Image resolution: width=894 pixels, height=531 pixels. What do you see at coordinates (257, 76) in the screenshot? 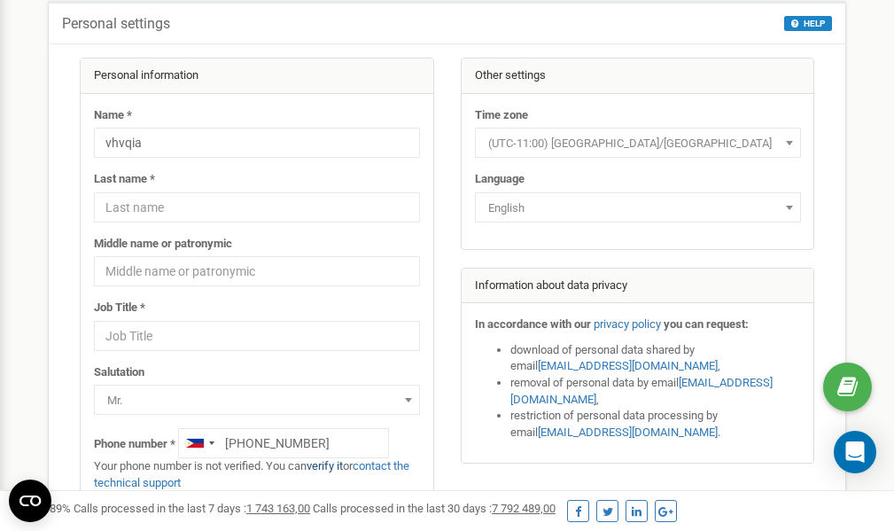
I see `div: Personal information` at bounding box center [257, 76].